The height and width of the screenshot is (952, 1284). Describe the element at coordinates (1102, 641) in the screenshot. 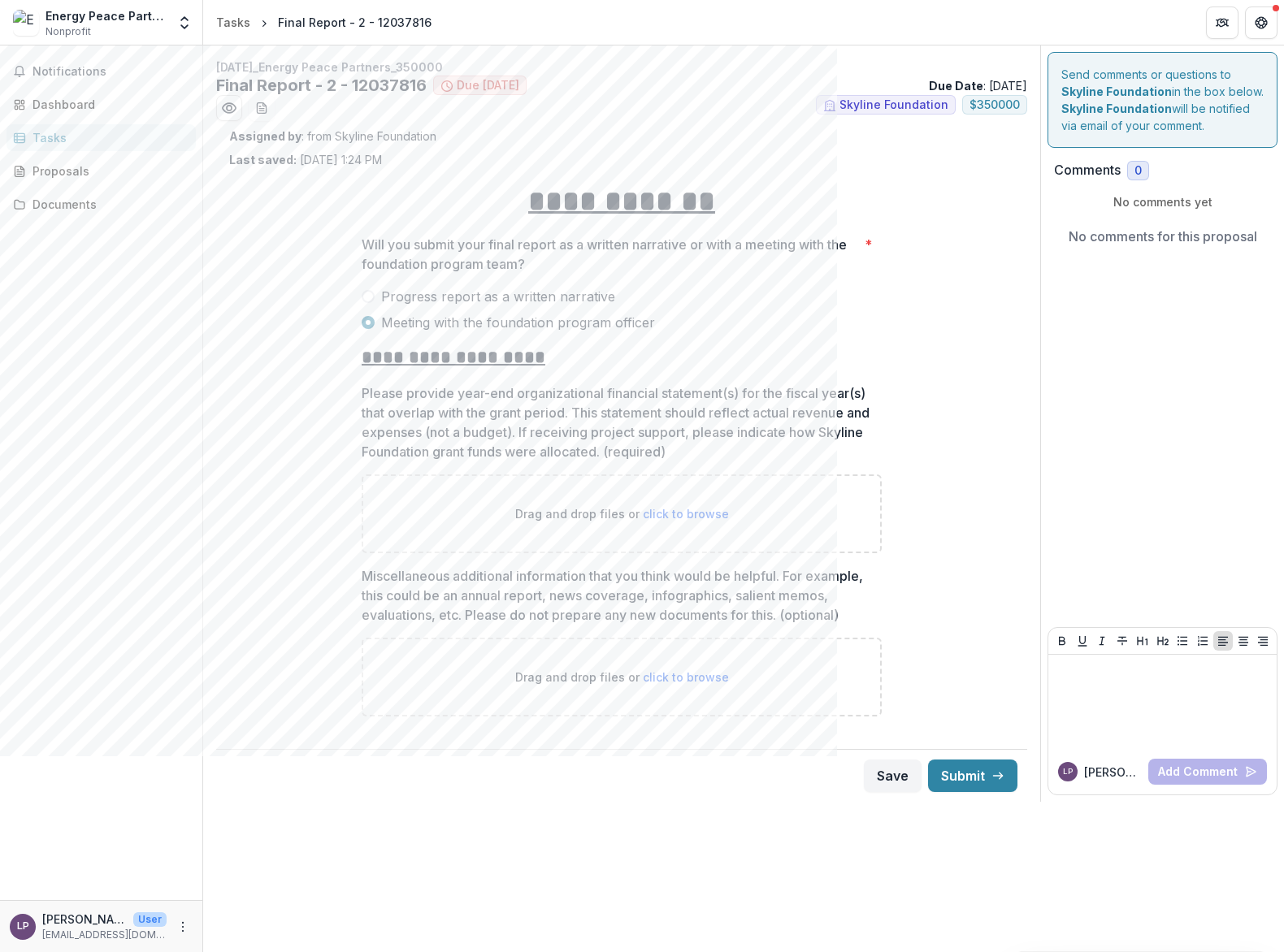

I see `button: Italicize` at that location.